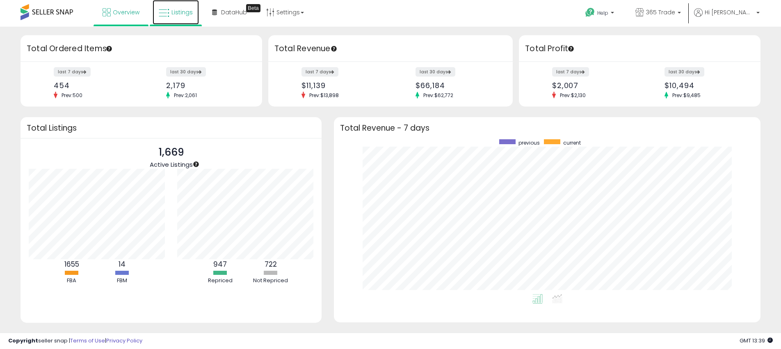 Image resolution: width=781 pixels, height=349 pixels. I want to click on i: Get Help, so click(590, 12).